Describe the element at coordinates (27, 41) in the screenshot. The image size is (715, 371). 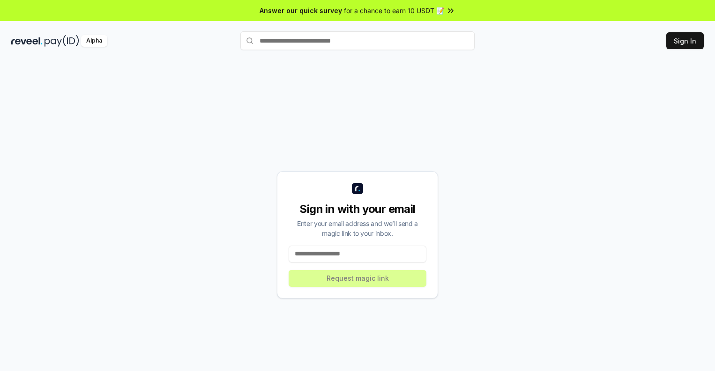
I see `img: reveel_dark` at that location.